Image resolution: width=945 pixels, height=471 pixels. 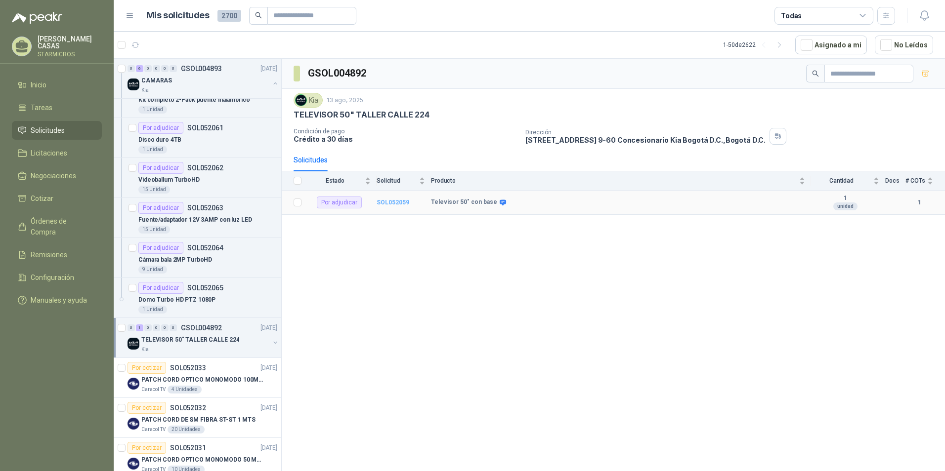 What do you see at coordinates (197, 298) in the screenshot?
I see `a: Por adjudicarSOL052065Domo Turbo HD PTZ 1080P1 Unidad` at bounding box center [197, 298].